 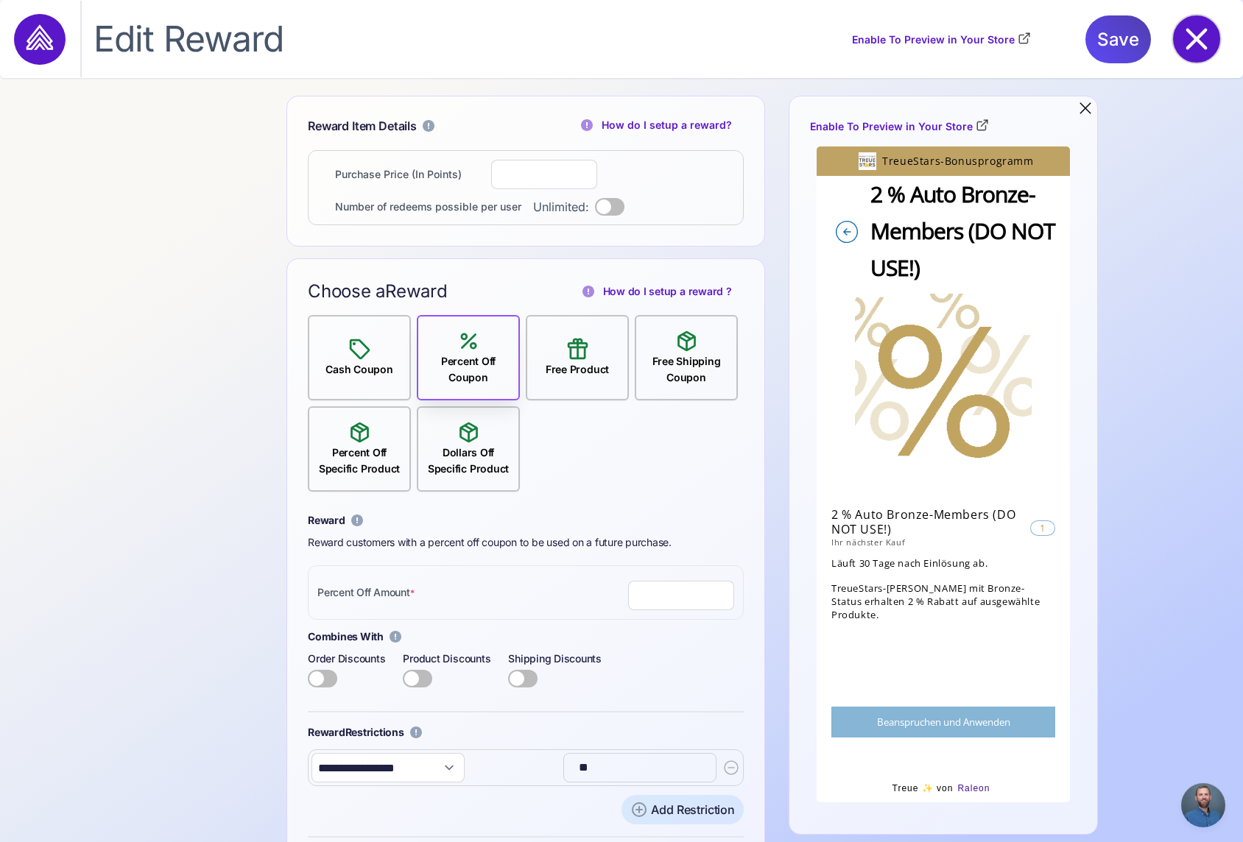 I want to click on div: Free Product, so click(x=577, y=370).